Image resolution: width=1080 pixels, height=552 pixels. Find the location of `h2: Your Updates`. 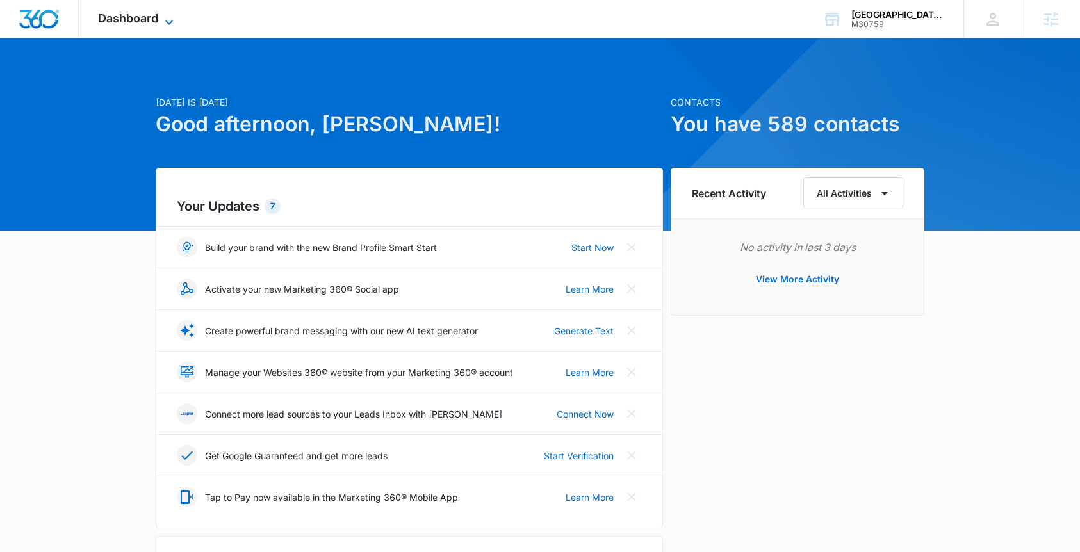

h2: Your Updates is located at coordinates (409, 206).